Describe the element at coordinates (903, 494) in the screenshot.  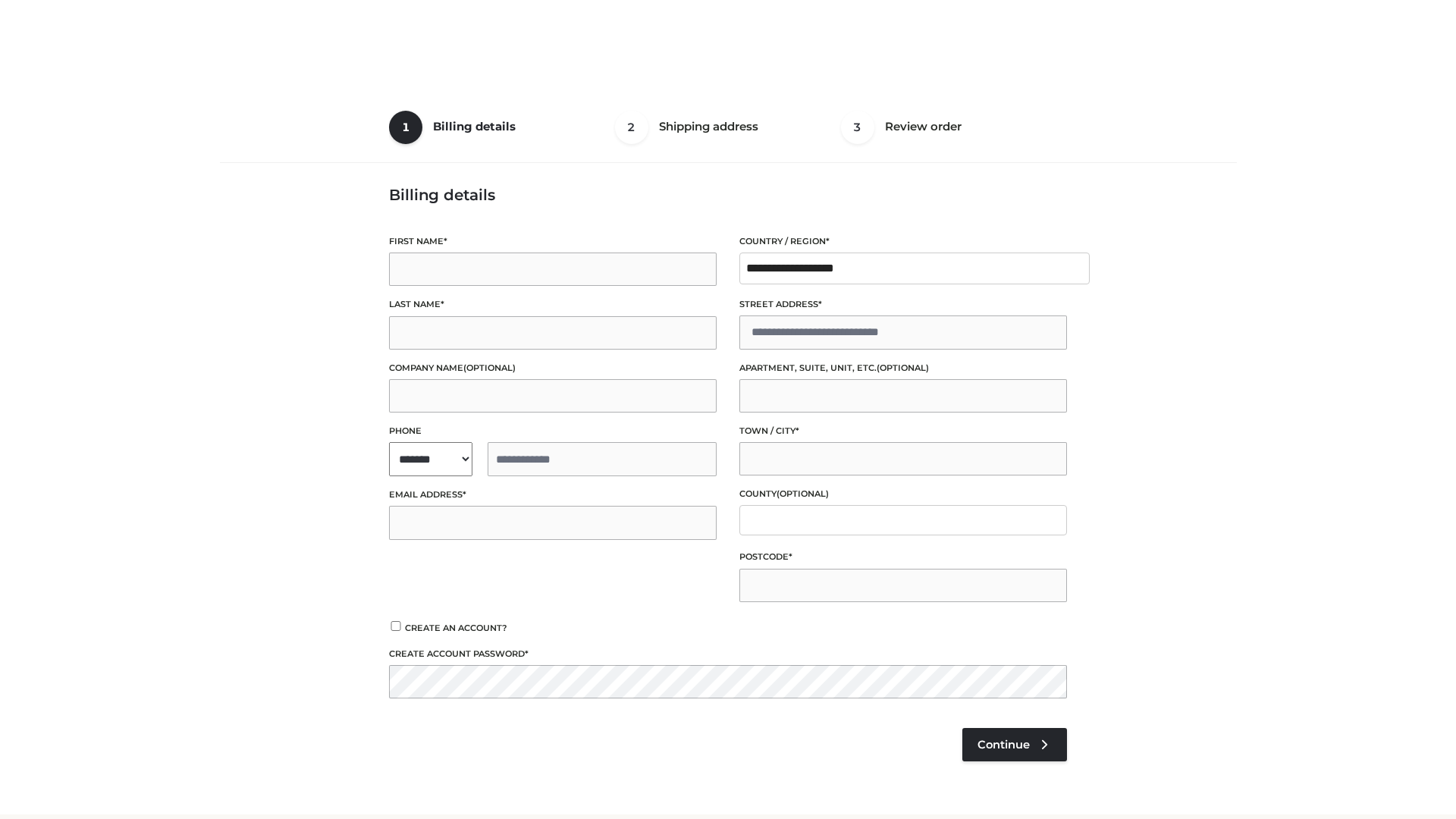
I see `label: County` at that location.